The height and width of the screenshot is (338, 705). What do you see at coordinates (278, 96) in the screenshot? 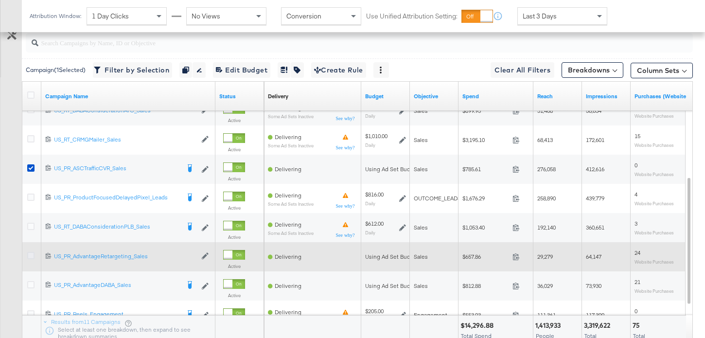
I see `a: Reflects the ability of your Ad Campaign to achieve delivery based on ad states, schedule and bud...` at bounding box center [278, 96].